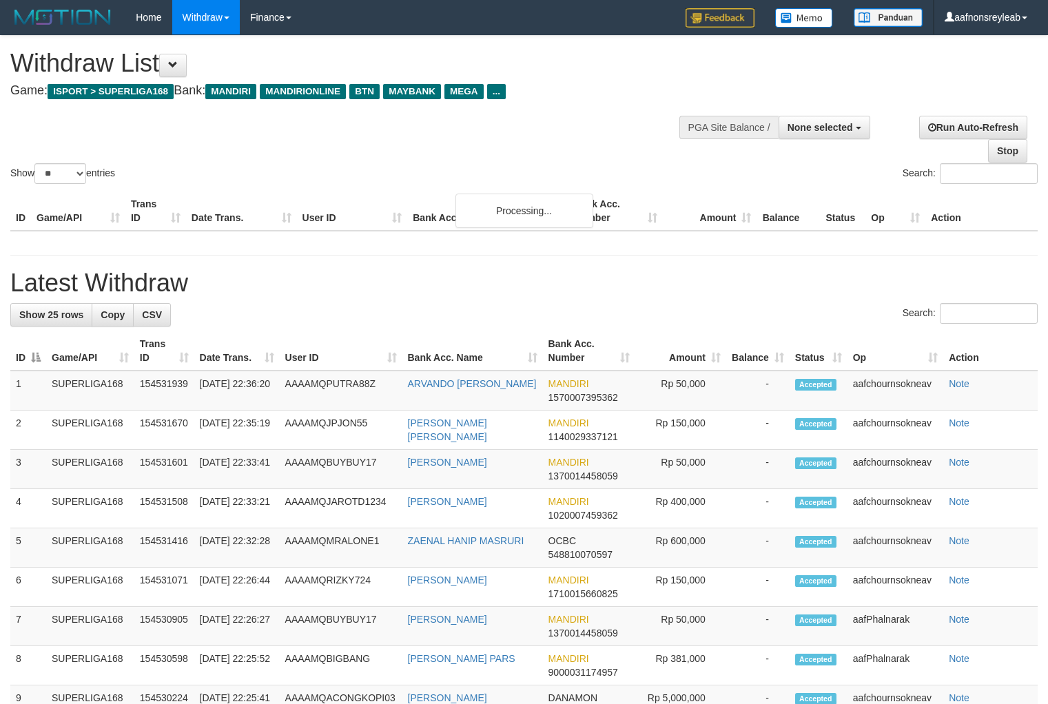 Image resolution: width=1048 pixels, height=704 pixels. Describe the element at coordinates (63, 174) in the screenshot. I see `label: Show entries` at that location.